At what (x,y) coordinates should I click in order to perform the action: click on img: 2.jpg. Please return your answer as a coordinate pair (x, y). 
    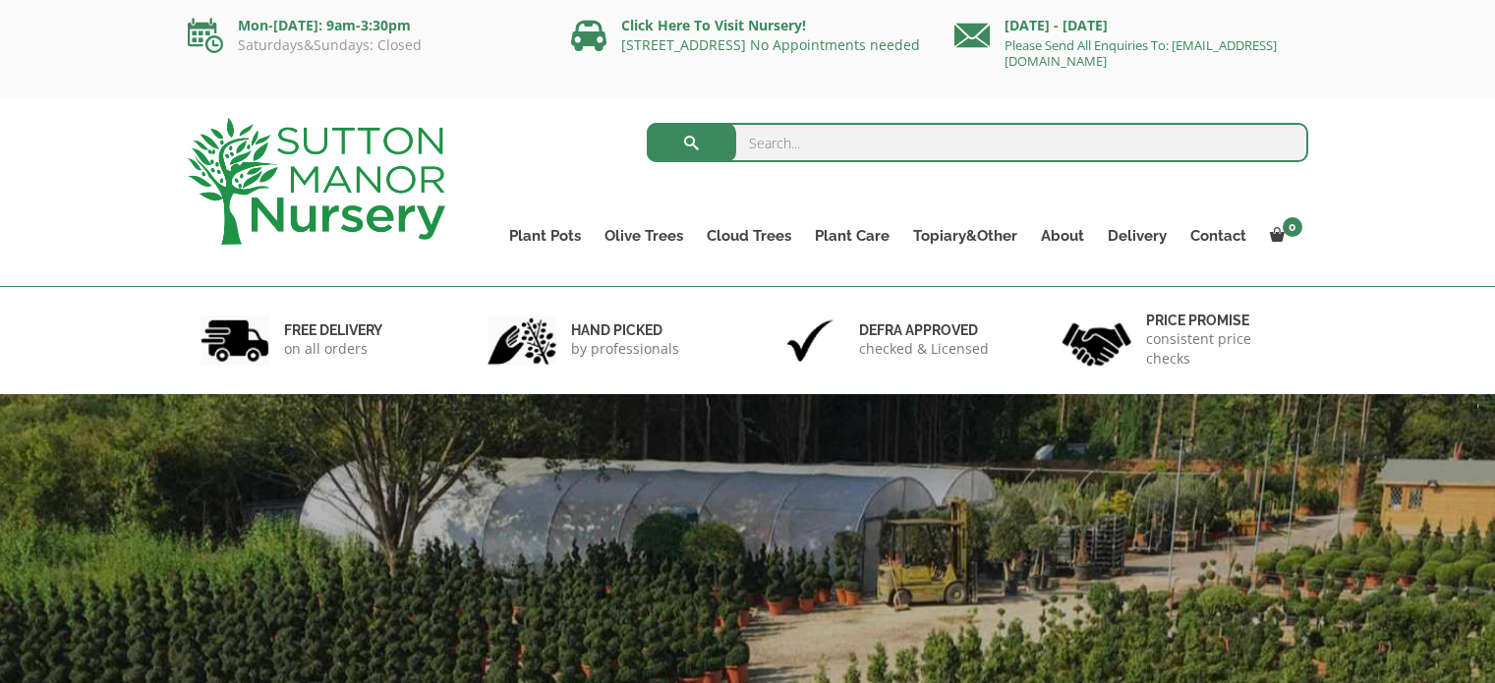
    Looking at the image, I should click on (522, 340).